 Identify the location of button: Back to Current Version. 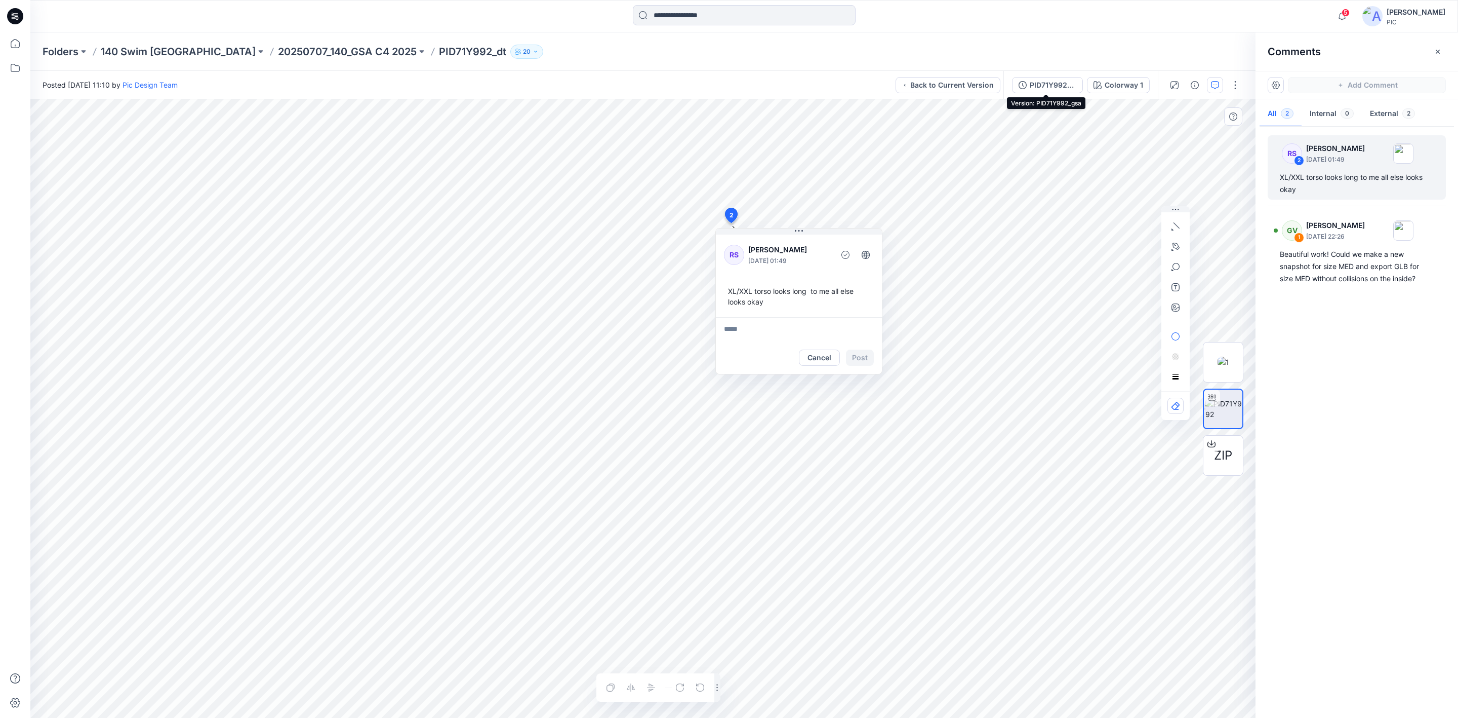
(948, 85).